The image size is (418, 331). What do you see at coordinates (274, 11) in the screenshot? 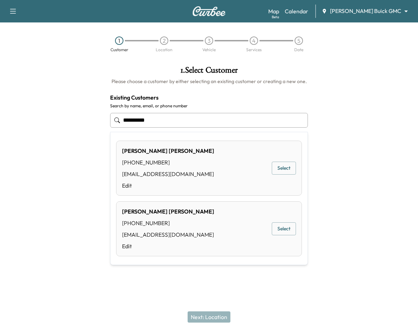
I see `a: MapBeta` at bounding box center [274, 11].